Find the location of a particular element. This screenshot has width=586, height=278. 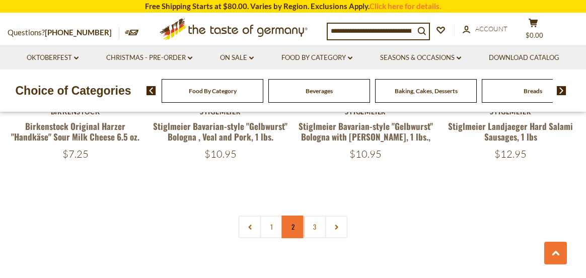

span: Food By Category is located at coordinates (212, 91).